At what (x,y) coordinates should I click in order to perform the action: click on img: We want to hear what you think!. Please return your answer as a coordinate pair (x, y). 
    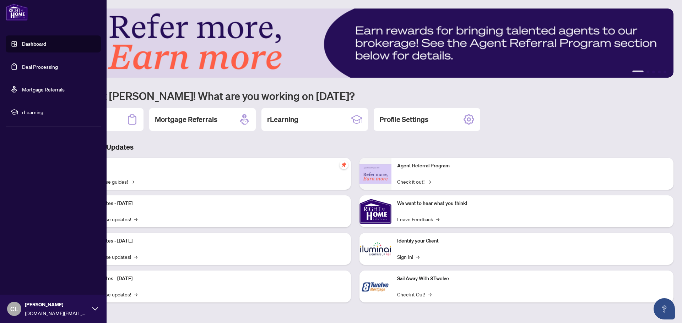
    Looking at the image, I should click on (375, 212).